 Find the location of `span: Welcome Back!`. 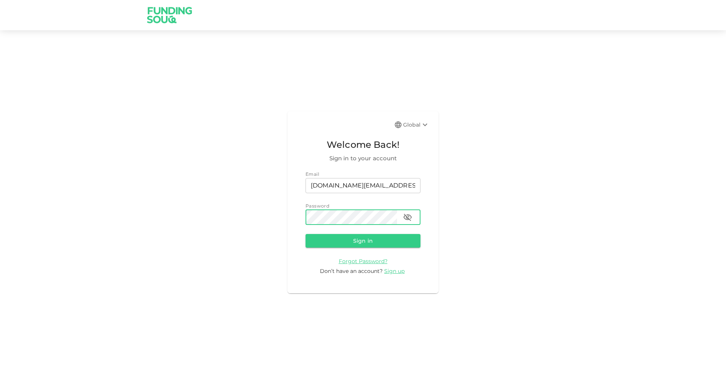

span: Welcome Back! is located at coordinates (363, 145).